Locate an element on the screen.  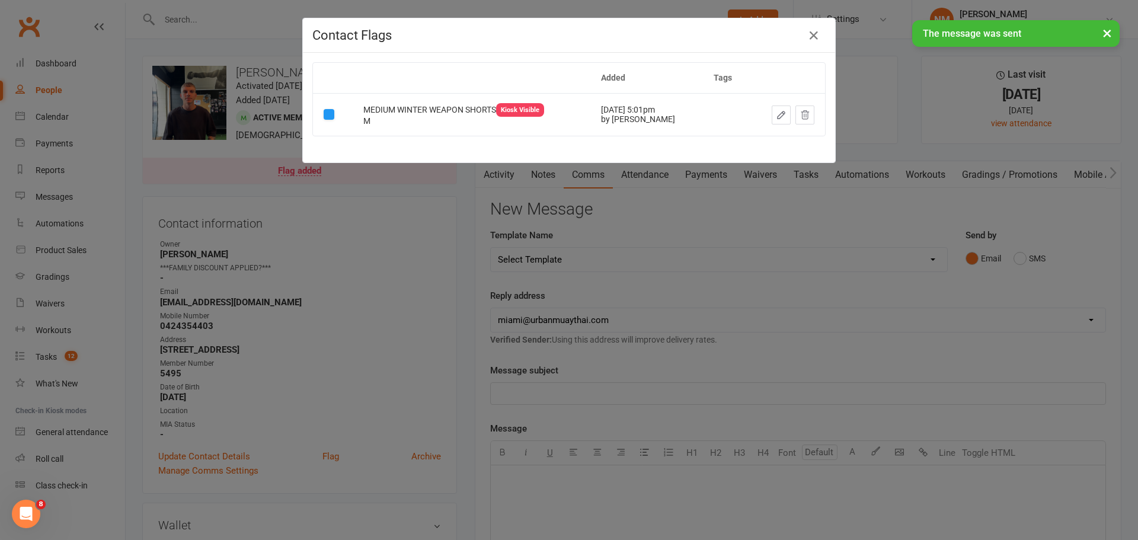
span: 8 is located at coordinates (41, 504).